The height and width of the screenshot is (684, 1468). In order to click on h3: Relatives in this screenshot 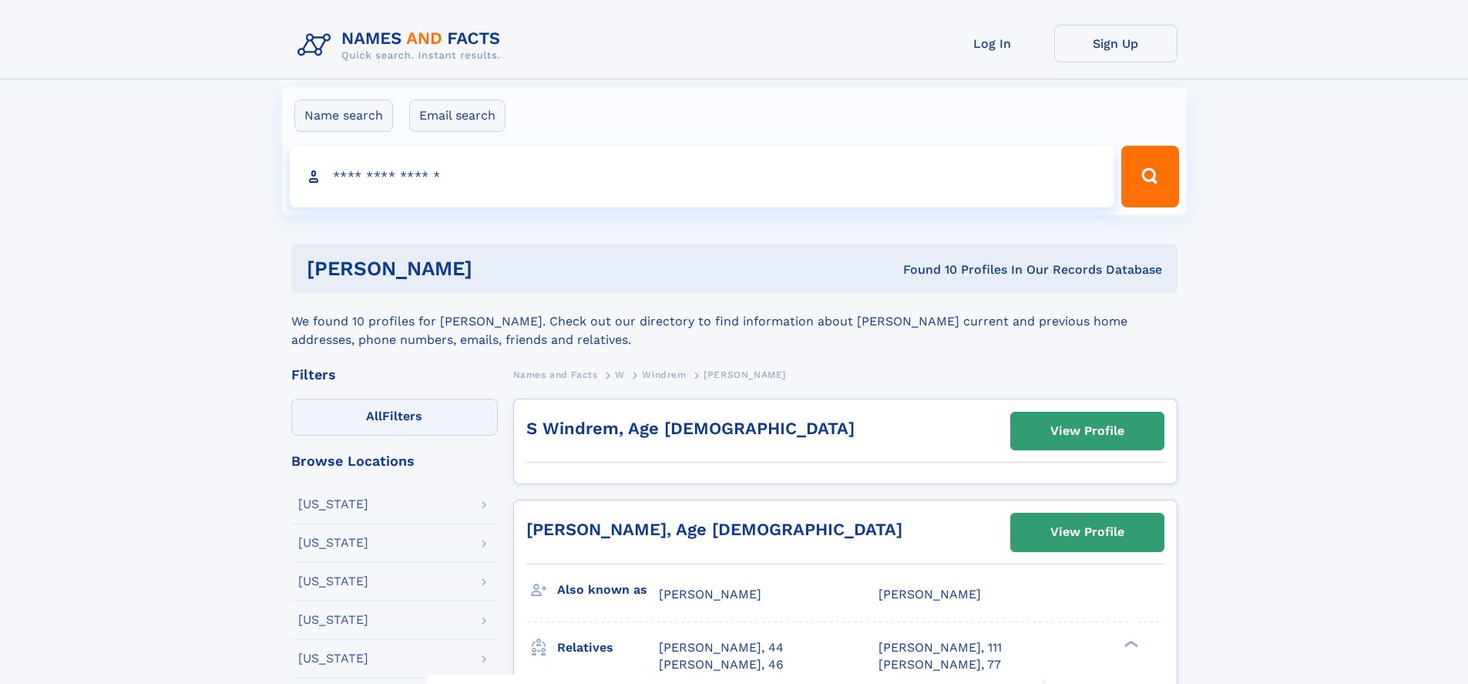, I will do `click(608, 647)`.